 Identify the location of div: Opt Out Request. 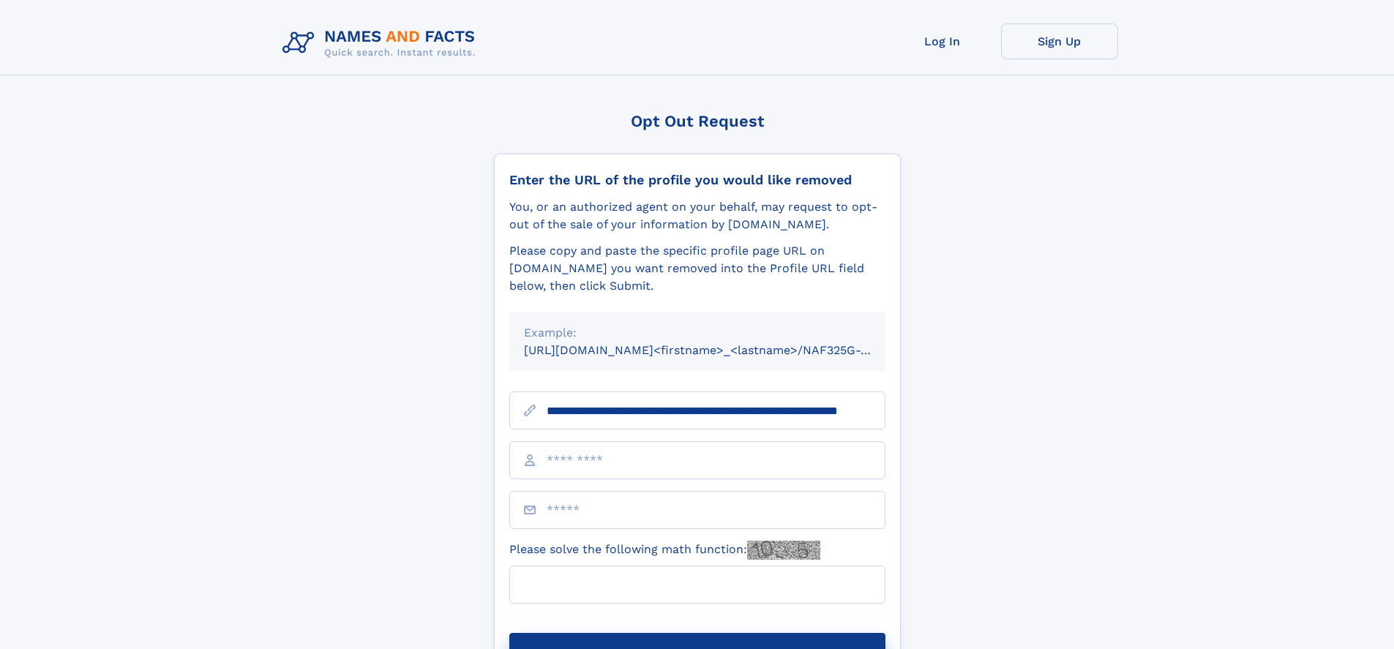
(697, 121).